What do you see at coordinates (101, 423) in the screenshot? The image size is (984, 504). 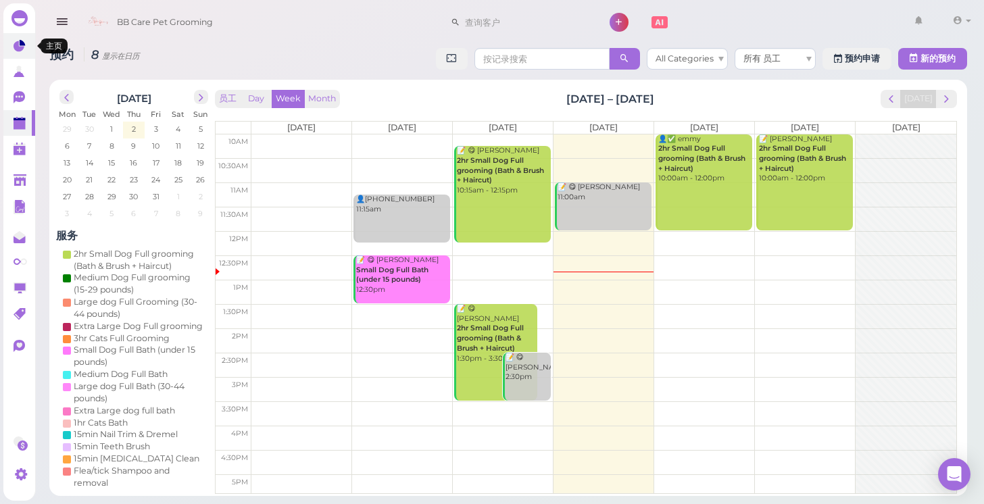 I see `div: 1hr Cats Bath` at bounding box center [101, 423].